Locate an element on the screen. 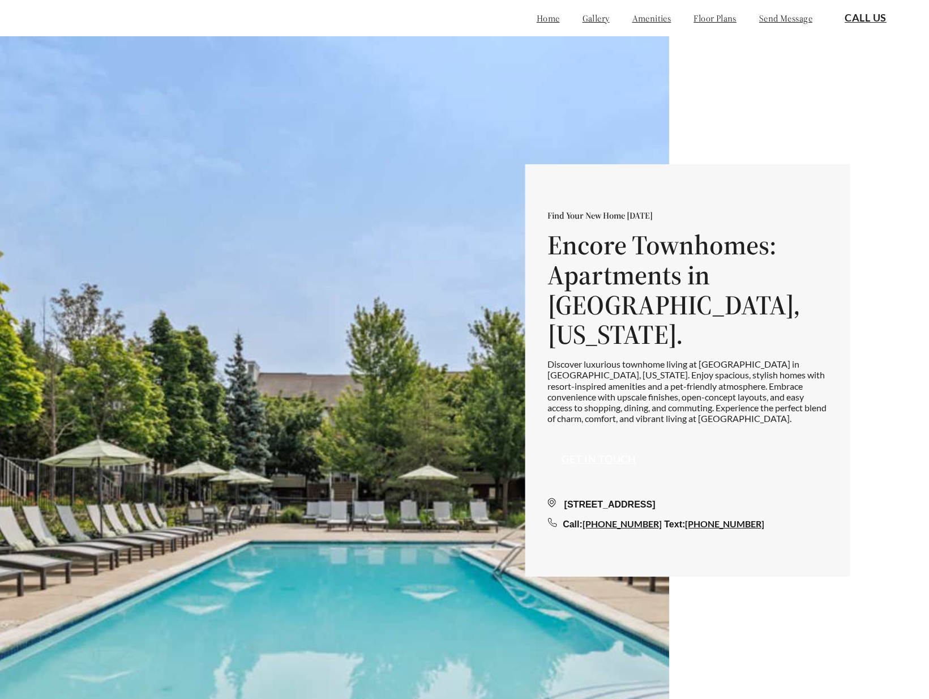 The height and width of the screenshot is (699, 929). button: Call Us is located at coordinates (866, 18).